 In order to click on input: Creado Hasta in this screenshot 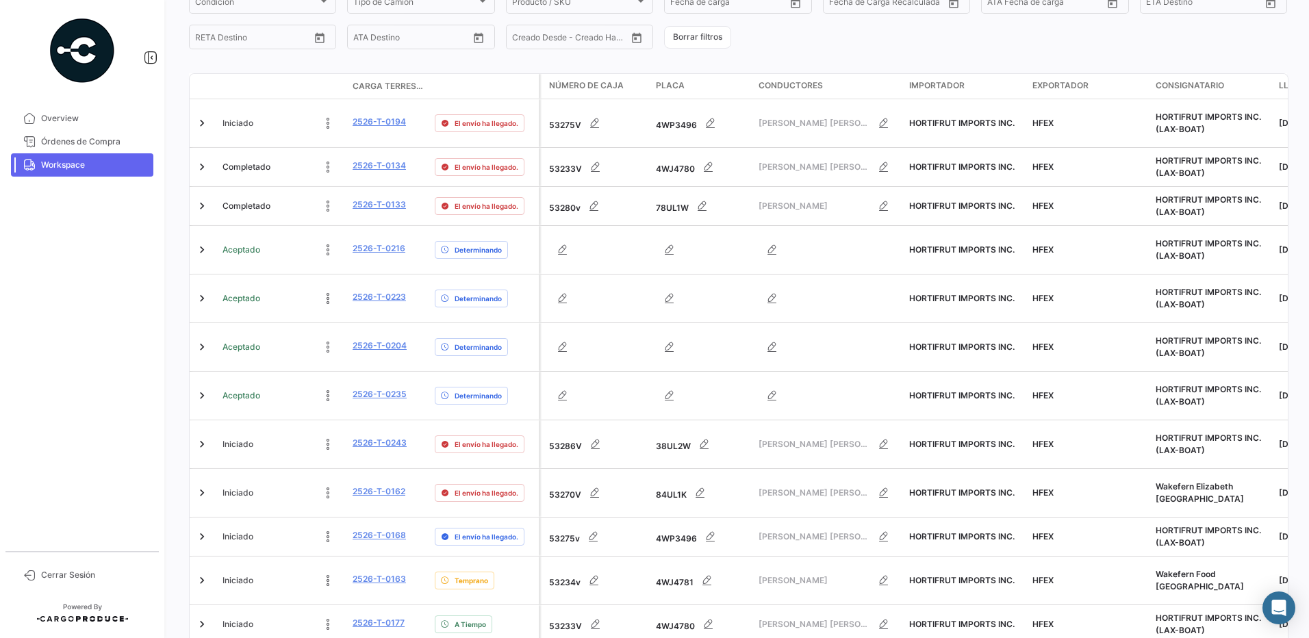, I will do `click(600, 39)`.